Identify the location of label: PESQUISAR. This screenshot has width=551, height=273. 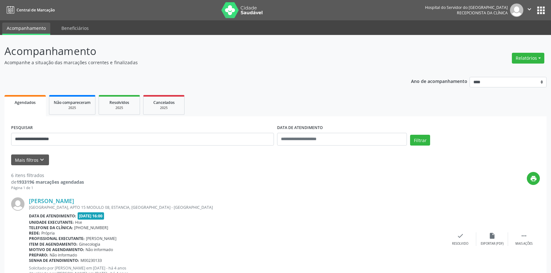
(22, 128).